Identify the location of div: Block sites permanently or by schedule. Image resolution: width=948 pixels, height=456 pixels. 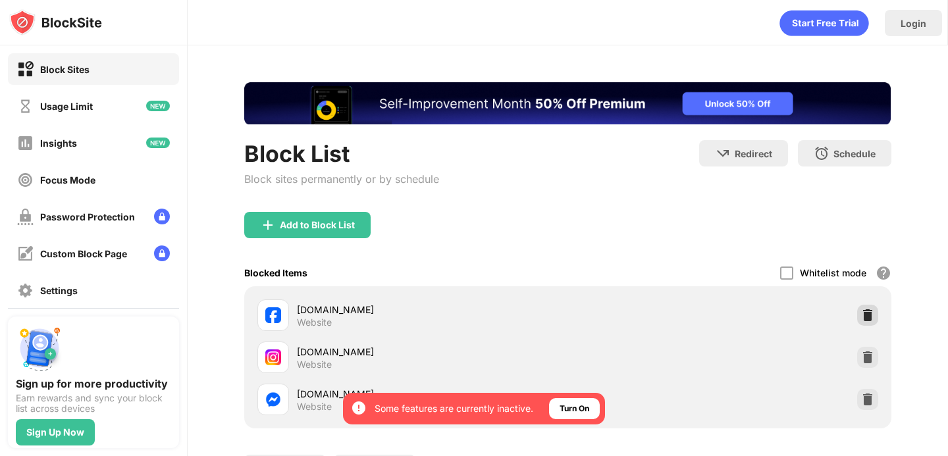
(342, 179).